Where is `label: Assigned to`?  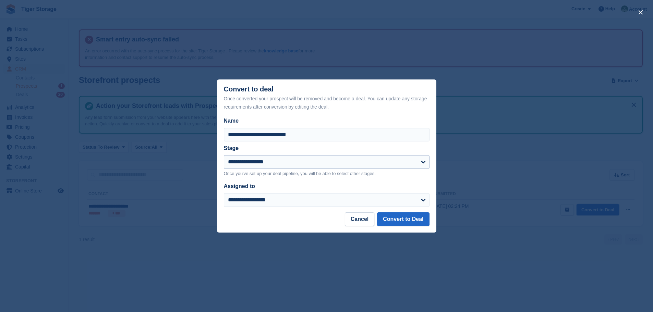
label: Assigned to is located at coordinates (240, 186).